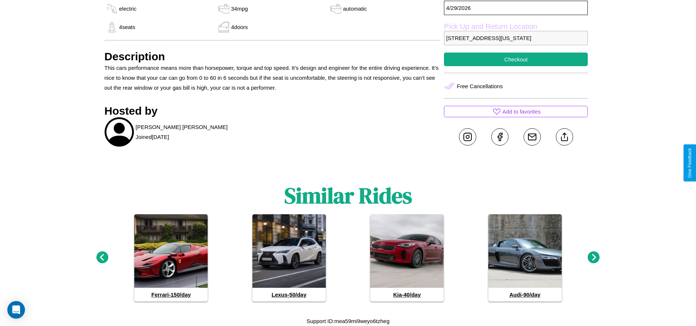 The height and width of the screenshot is (326, 696). What do you see at coordinates (355, 8) in the screenshot?
I see `p: automatic` at bounding box center [355, 8].